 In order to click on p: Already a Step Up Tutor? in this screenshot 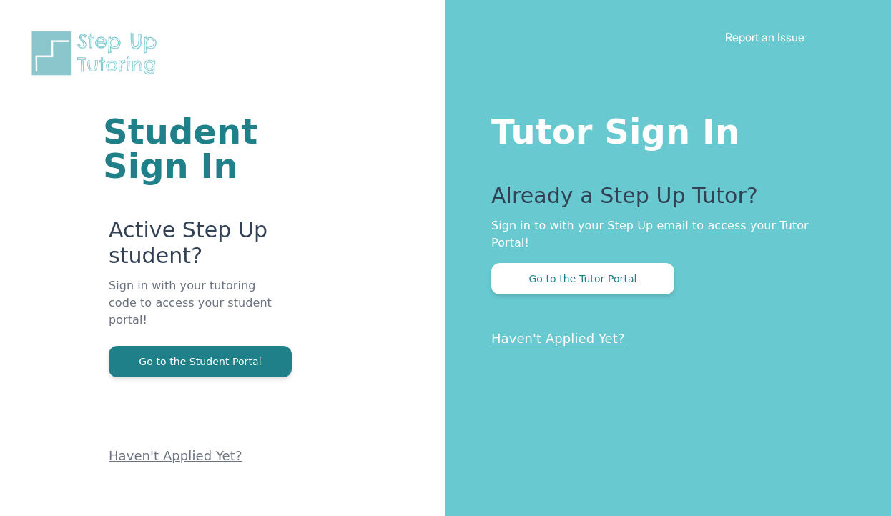, I will do `click(662, 200)`.